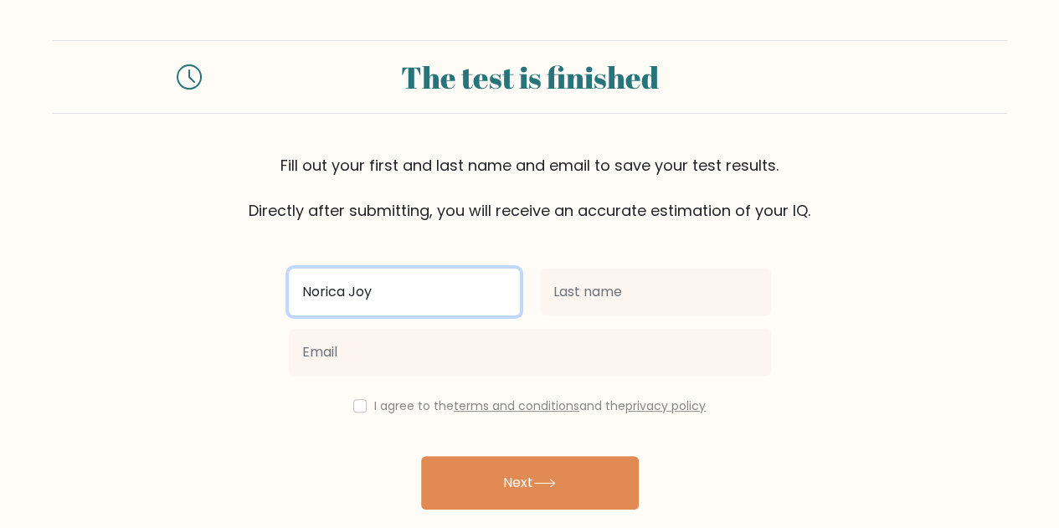  What do you see at coordinates (665, 406) in the screenshot?
I see `a: privacy policy` at bounding box center [665, 406].